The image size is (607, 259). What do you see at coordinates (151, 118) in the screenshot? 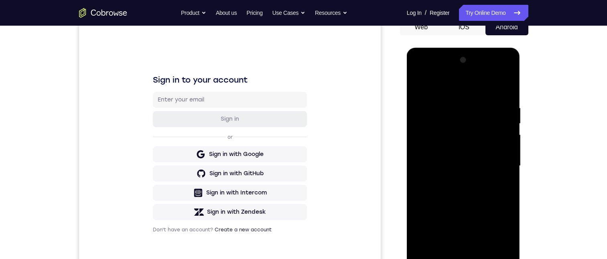
I see `p: or` at bounding box center [151, 118].